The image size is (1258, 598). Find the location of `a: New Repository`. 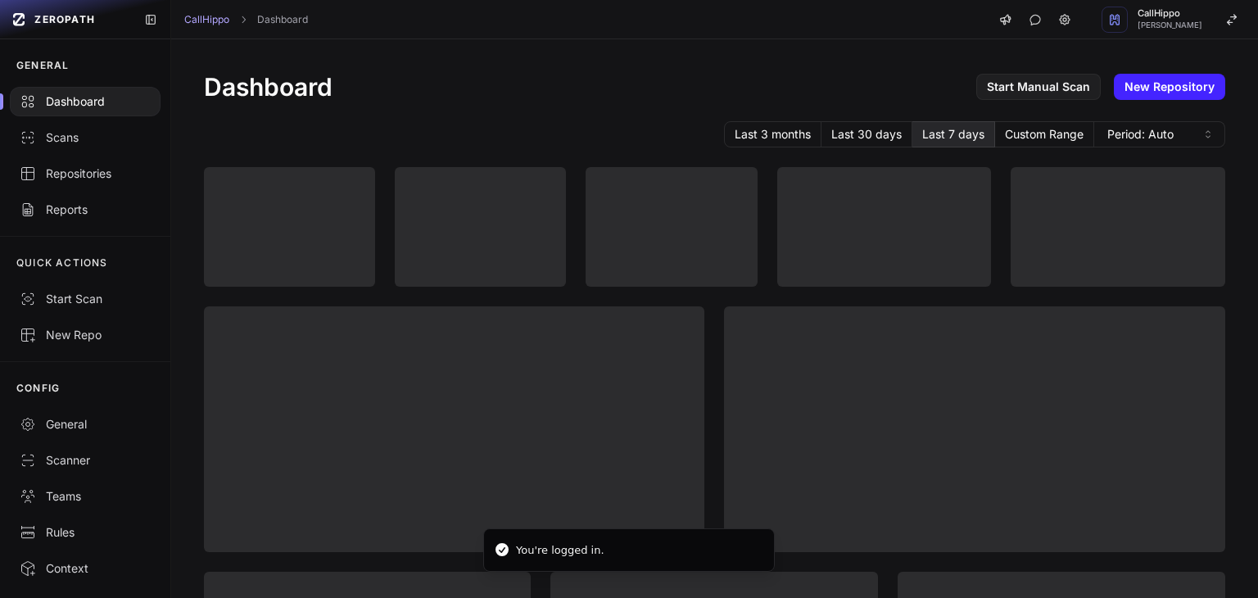

a: New Repository is located at coordinates (1170, 87).